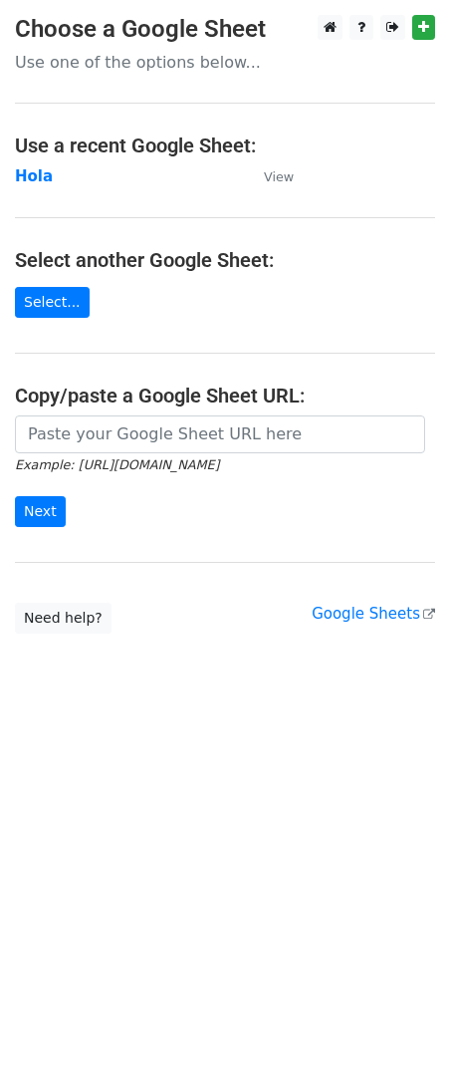  I want to click on h4: Use a recent Google Sheet:, so click(225, 145).